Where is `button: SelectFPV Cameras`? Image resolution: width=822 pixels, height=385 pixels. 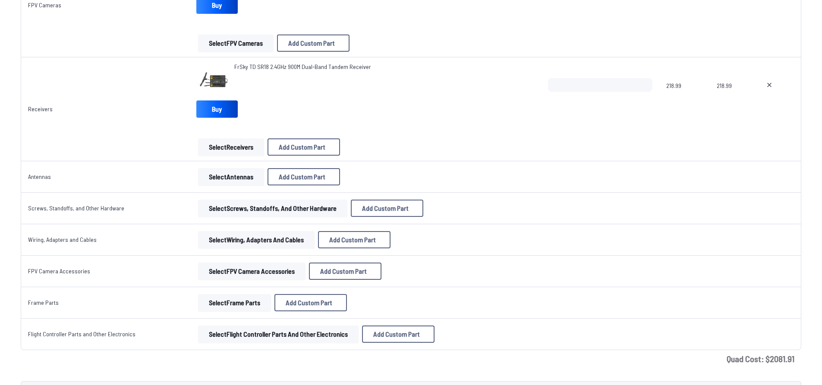
button: SelectFPV Cameras is located at coordinates (236, 43).